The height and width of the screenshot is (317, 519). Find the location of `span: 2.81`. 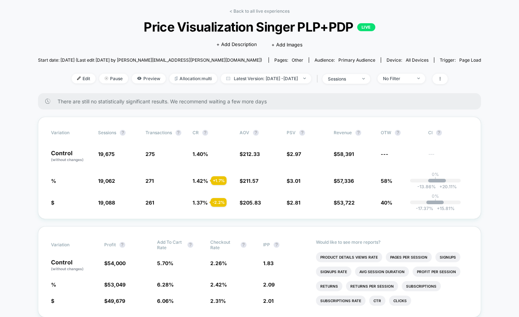

span: 2.81 is located at coordinates (295, 202).